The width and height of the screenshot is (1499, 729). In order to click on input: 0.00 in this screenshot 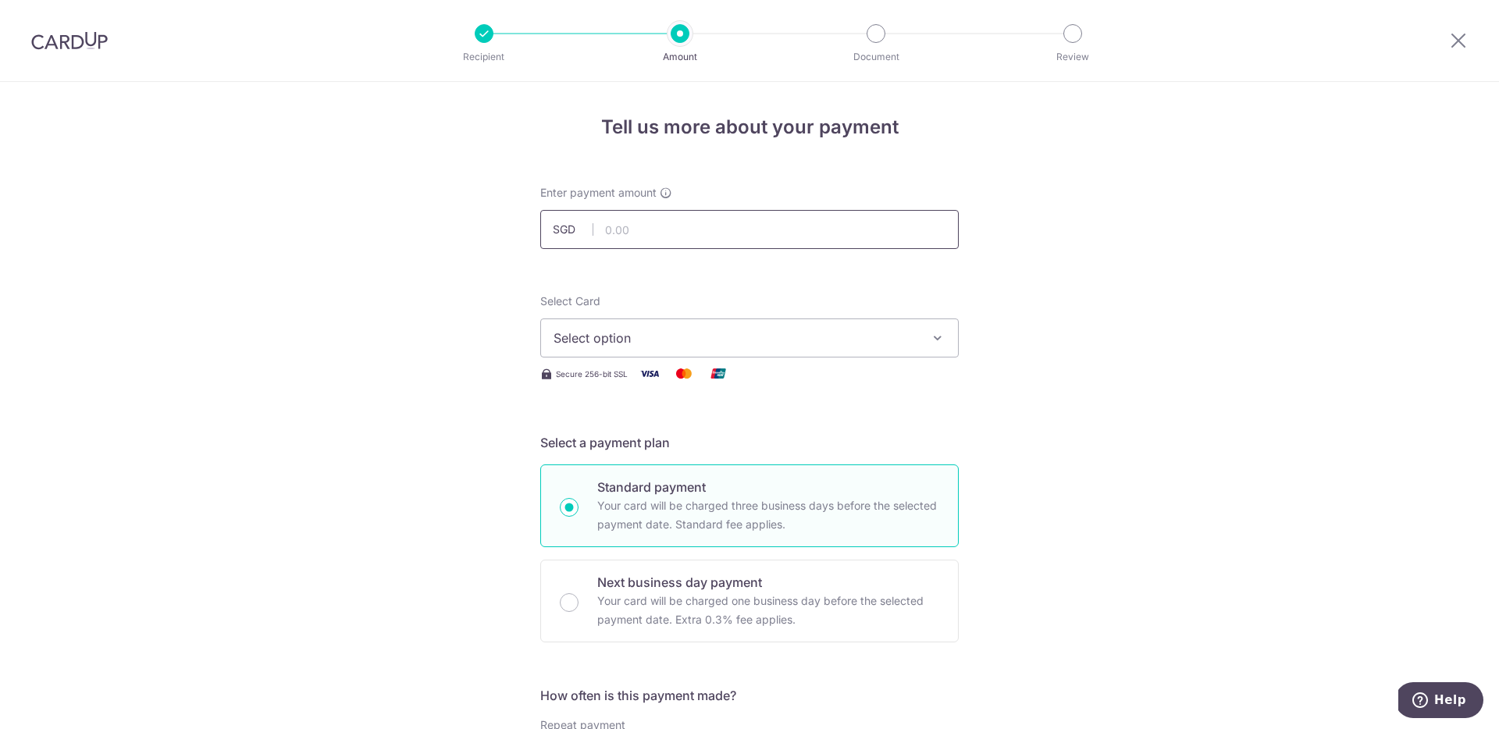, I will do `click(749, 229)`.